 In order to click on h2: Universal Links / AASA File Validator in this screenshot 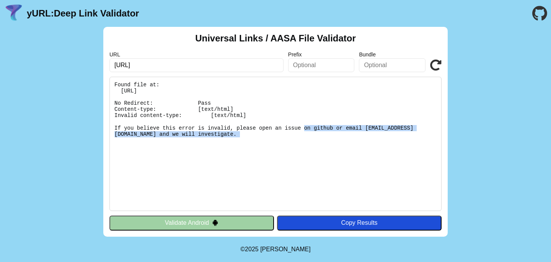, I will do `click(276, 38)`.